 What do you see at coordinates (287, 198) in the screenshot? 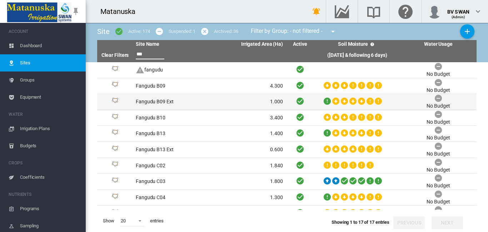
I see `tr: Site Id: 4657 Fangudu C04 1.300 No Budget` at bounding box center [287, 198].